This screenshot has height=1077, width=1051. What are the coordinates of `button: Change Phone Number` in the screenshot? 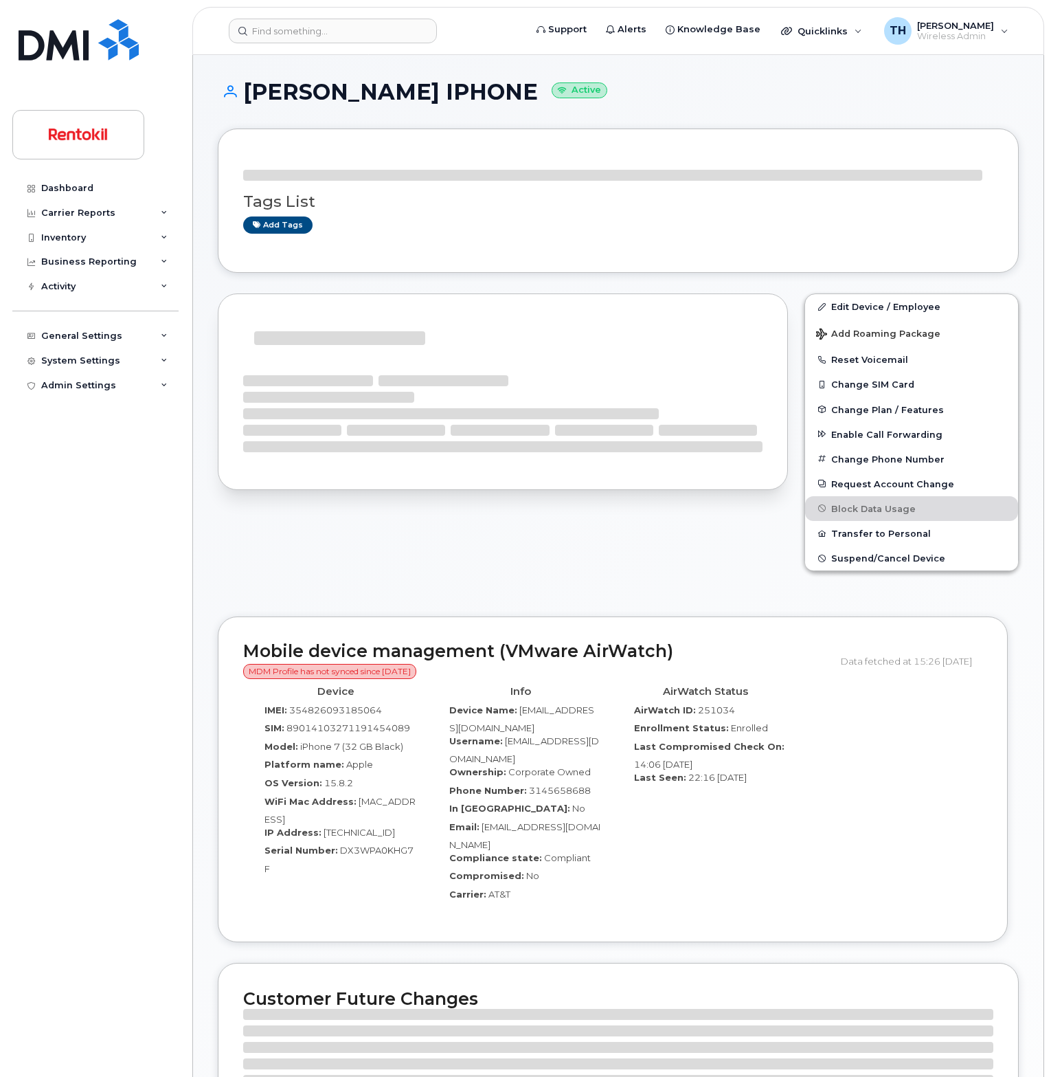 It's located at (912, 459).